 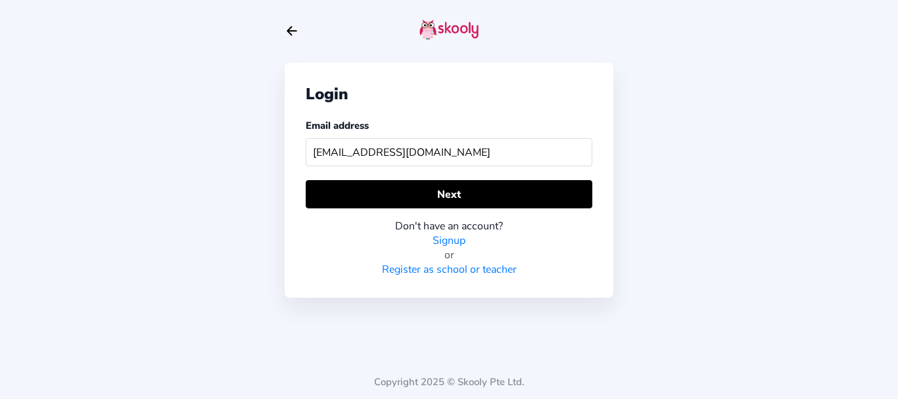 I want to click on a: Register as school or teacher, so click(x=449, y=269).